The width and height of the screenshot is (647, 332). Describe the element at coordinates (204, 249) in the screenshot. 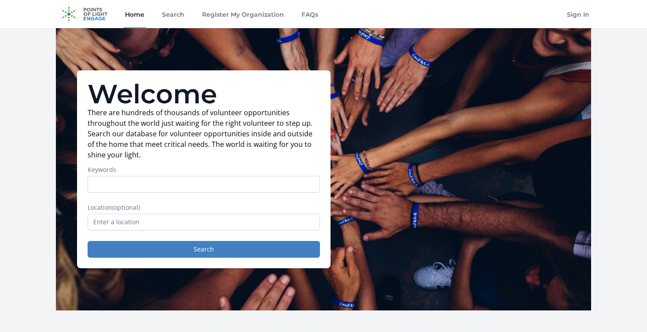

I see `button: Search` at that location.